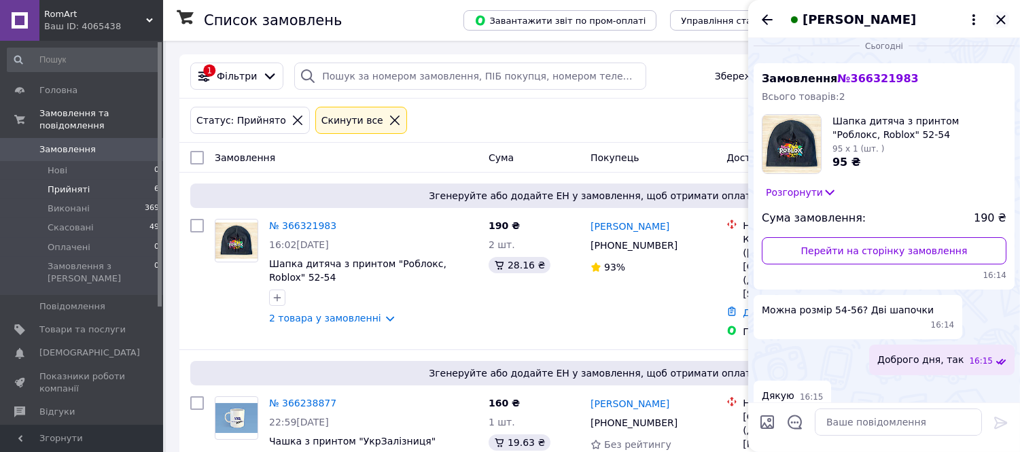 This screenshot has width=1020, height=452. Describe the element at coordinates (357, 270) in the screenshot. I see `a: Шапка дитяча з принтом "Роблокс, Roblox" 52-54` at that location.